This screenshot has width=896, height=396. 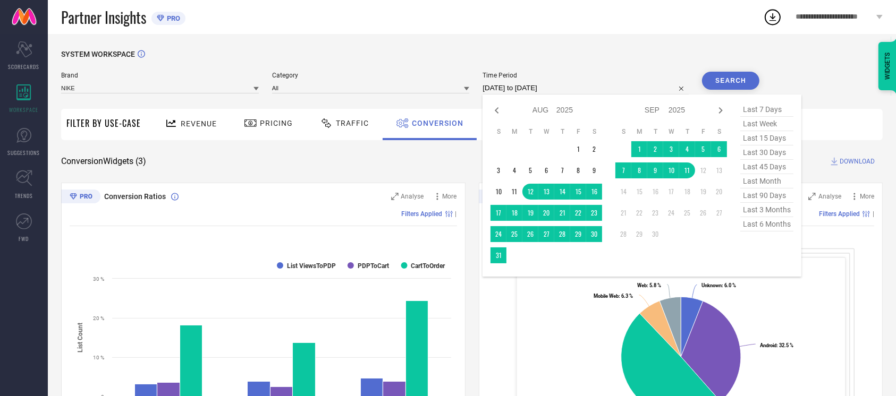 What do you see at coordinates (703, 149) in the screenshot?
I see `td: Fri Sep 05 2025` at bounding box center [703, 149].